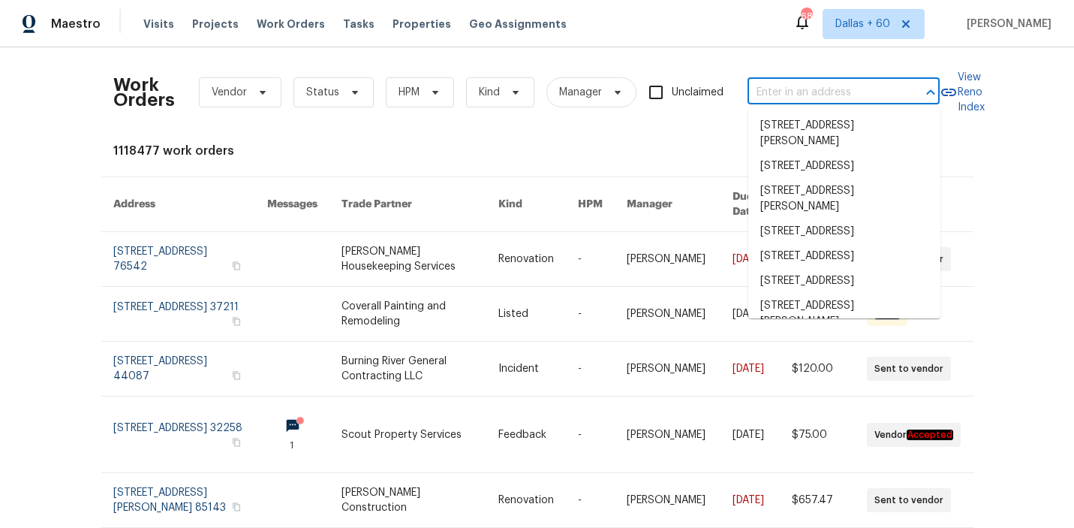 The image size is (1074, 528). What do you see at coordinates (526, 314) in the screenshot?
I see `td: Listed` at bounding box center [526, 314].